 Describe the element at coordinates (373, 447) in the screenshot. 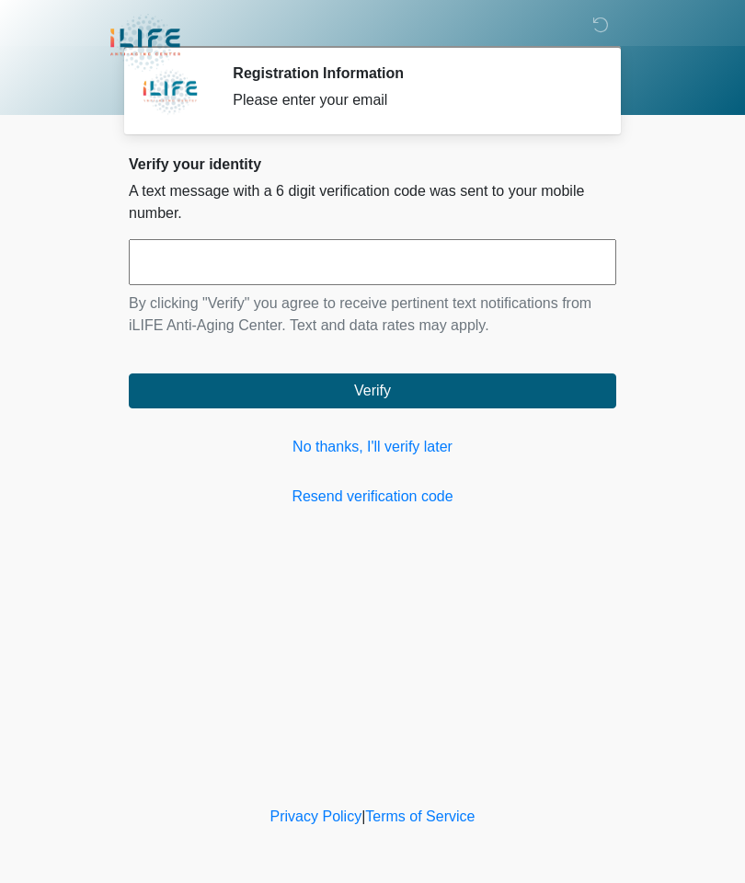

I see `a: No thanks, I'll verify later` at that location.